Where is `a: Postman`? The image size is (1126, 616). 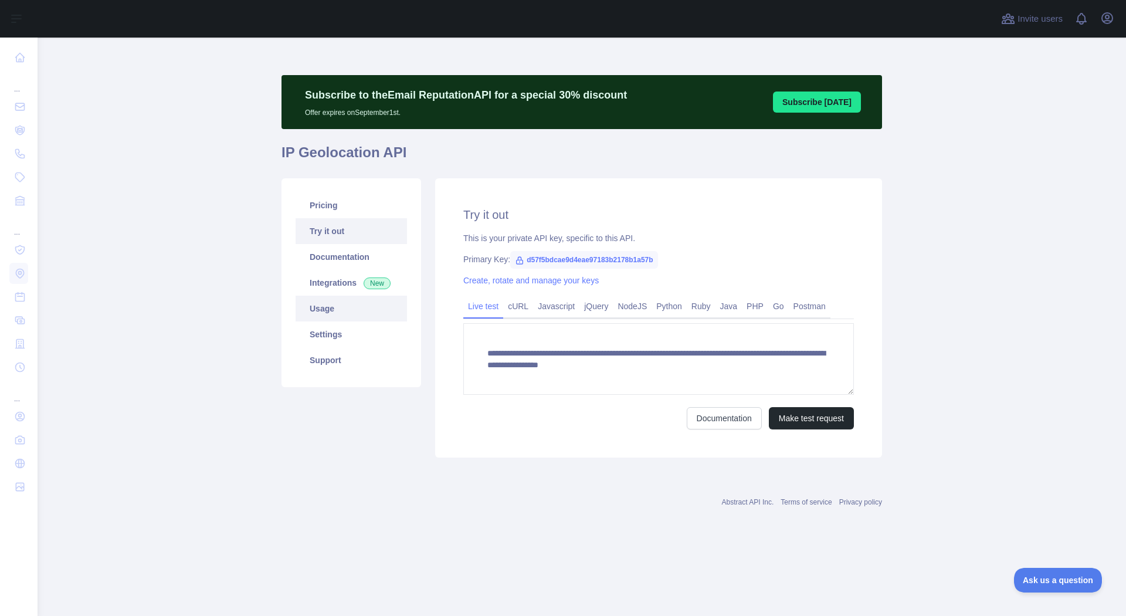 a: Postman is located at coordinates (809, 306).